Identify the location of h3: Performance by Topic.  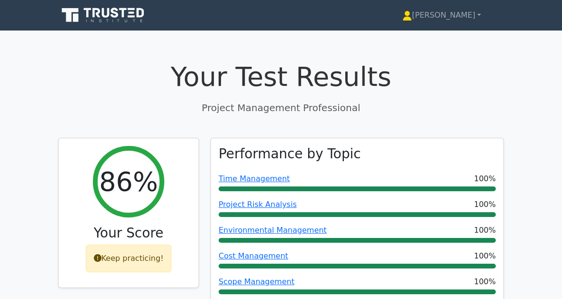
(290, 153).